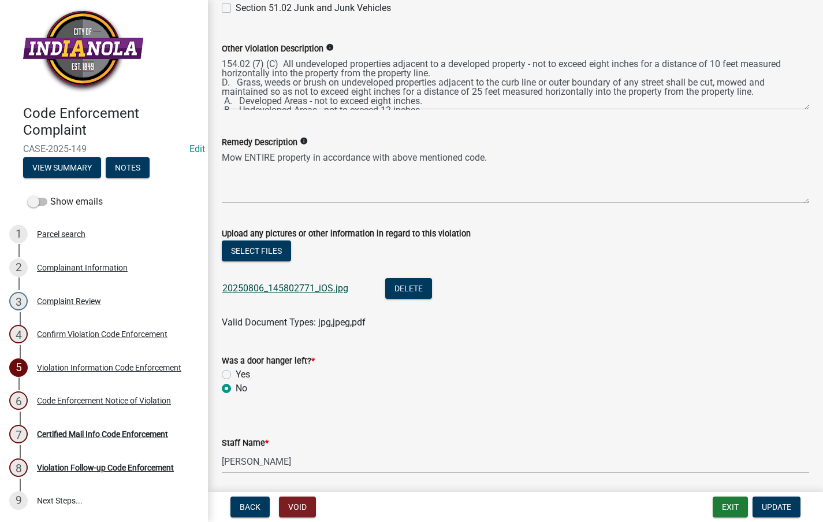  What do you see at coordinates (197, 148) in the screenshot?
I see `wm-modal-confirm: Edit Application Number` at bounding box center [197, 148].